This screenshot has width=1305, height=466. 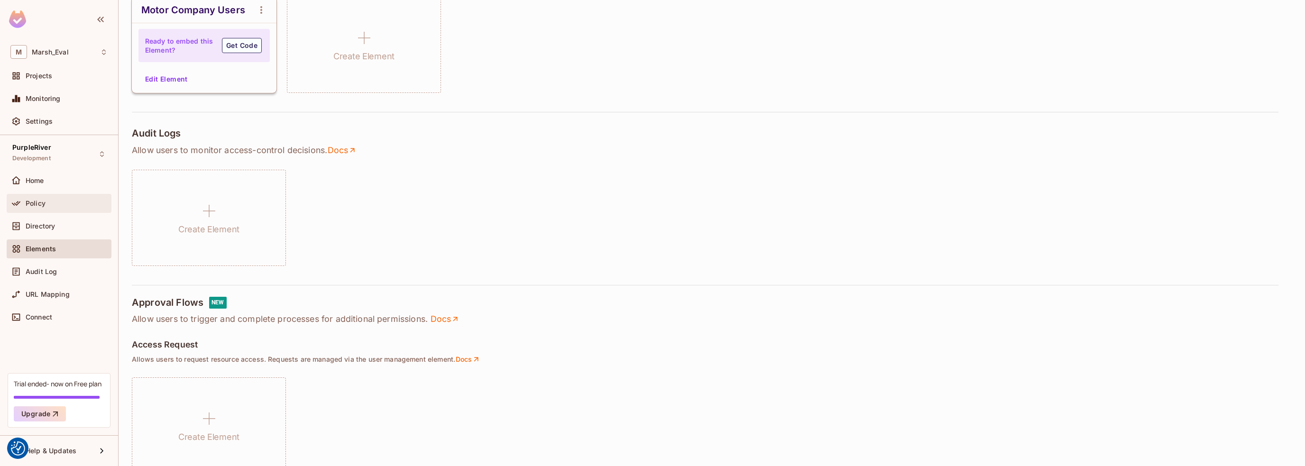 I want to click on span: Elements, so click(x=41, y=249).